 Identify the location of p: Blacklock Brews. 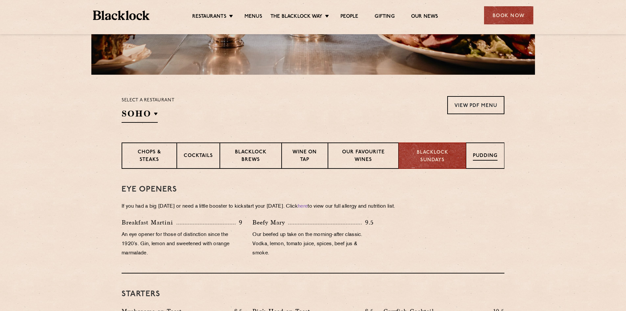
(251, 156).